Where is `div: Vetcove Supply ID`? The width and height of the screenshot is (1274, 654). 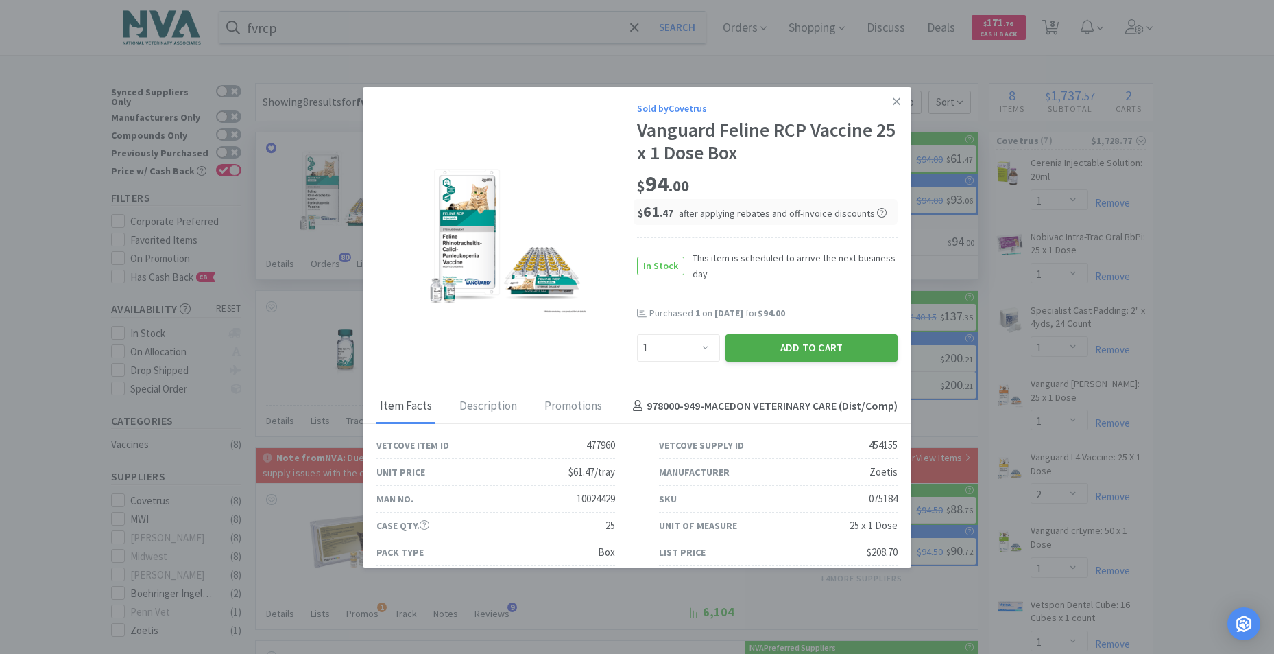
div: Vetcove Supply ID is located at coordinates (702, 445).